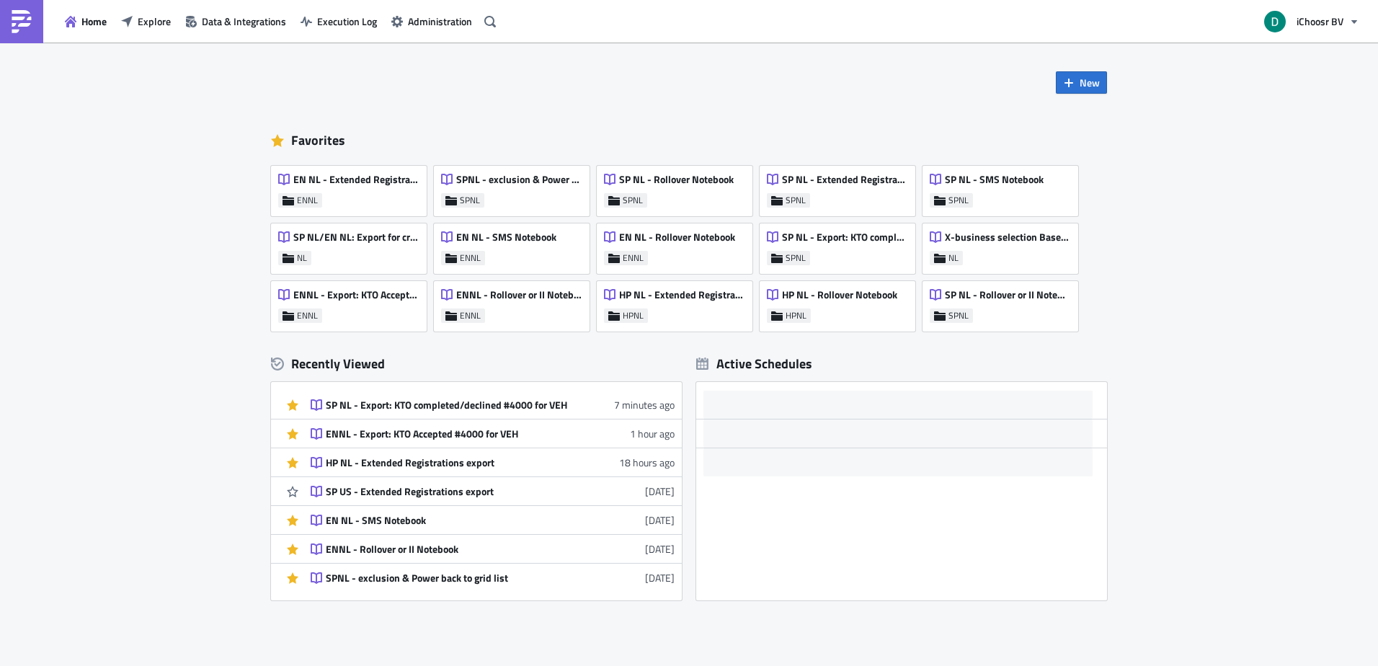 This screenshot has width=1378, height=666. What do you see at coordinates (1004, 303) in the screenshot?
I see `a: SP NL - Rollover or II NotebookSPNL` at bounding box center [1004, 303].